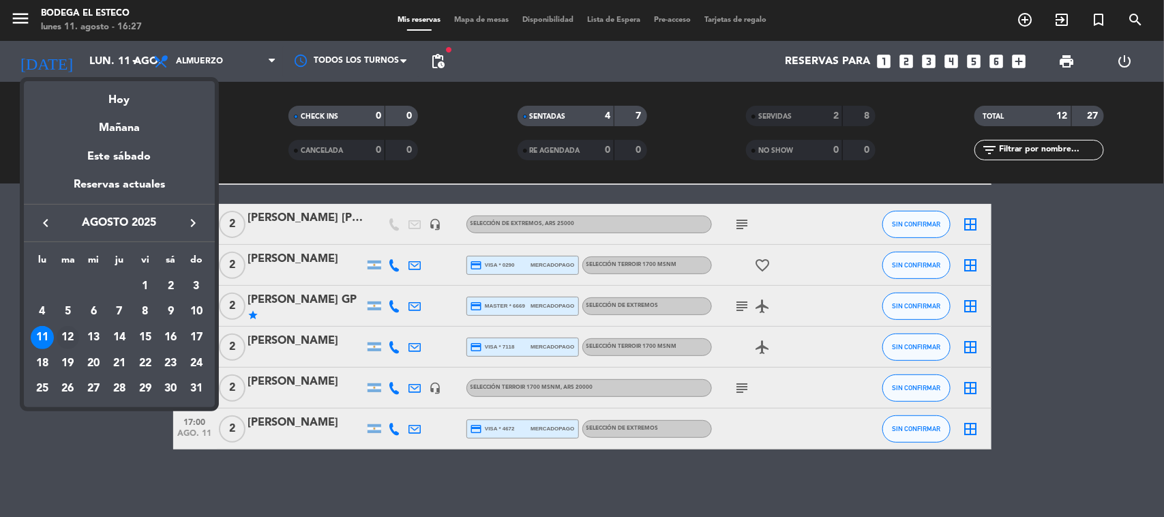  I want to click on div: 27, so click(93, 389).